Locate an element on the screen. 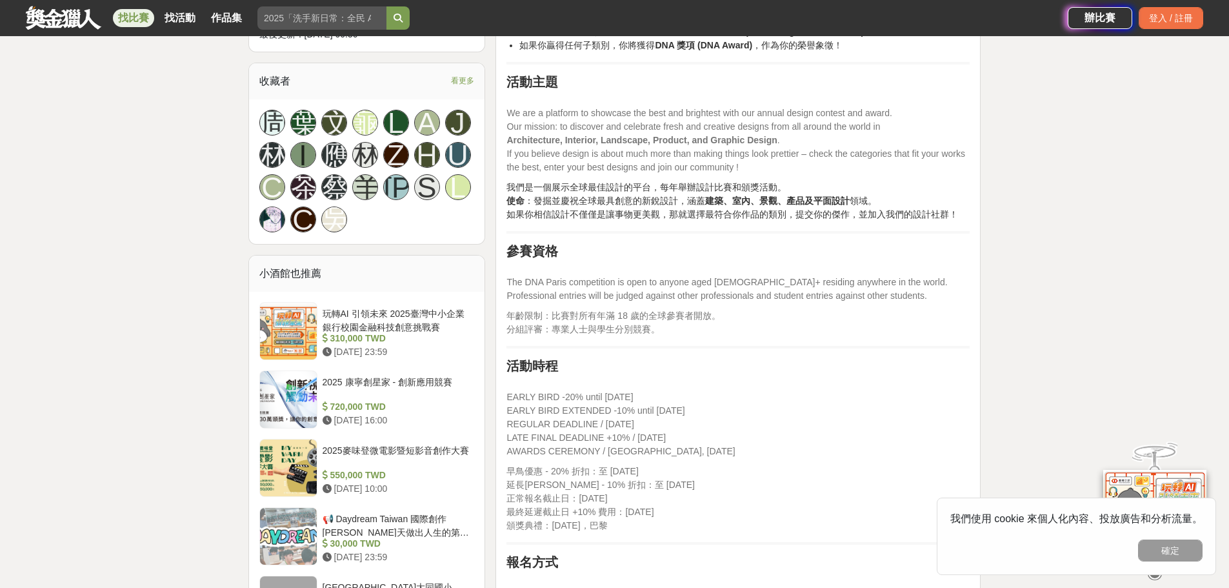  div: 羊 is located at coordinates (365, 187).